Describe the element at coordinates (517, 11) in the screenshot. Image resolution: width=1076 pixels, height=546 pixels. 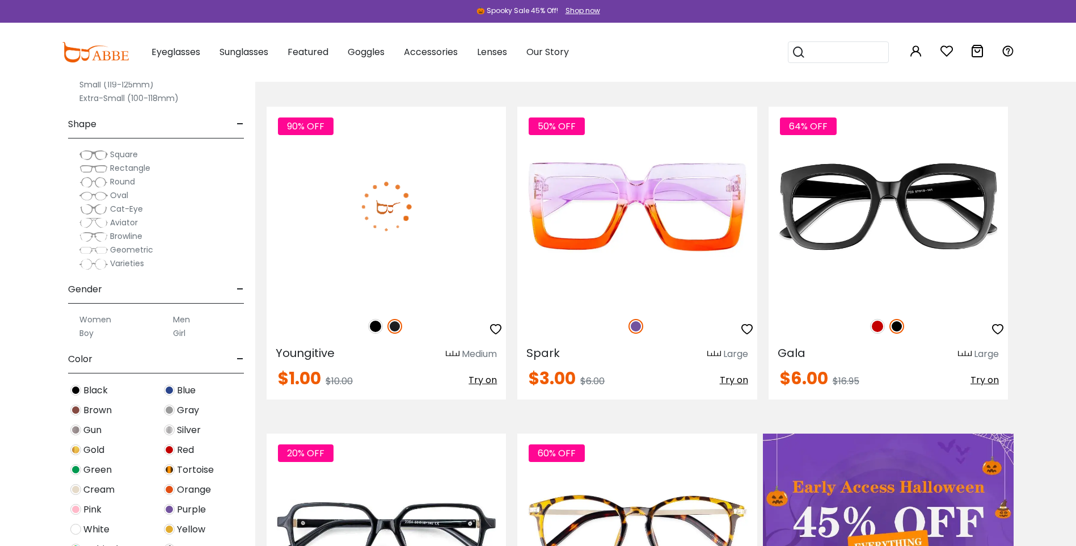
I see `div: 🎃 Spooky Sale 45% Off!` at that location.